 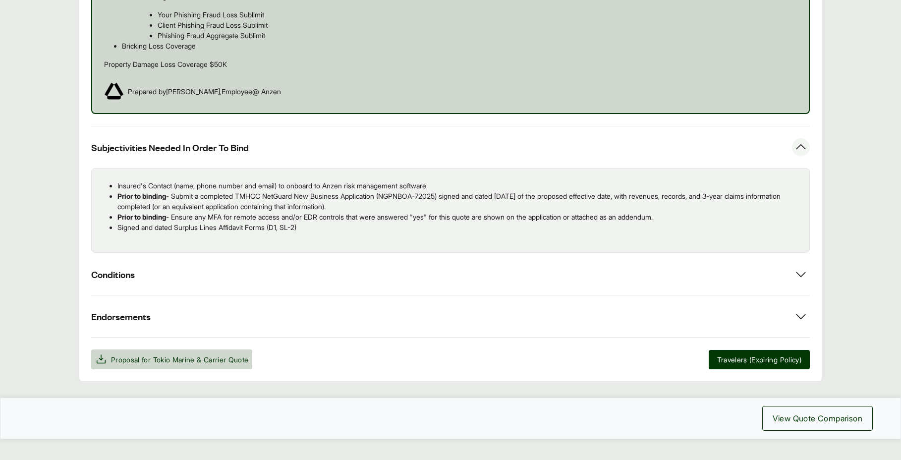 I want to click on a: View Quote Comparison, so click(x=818, y=418).